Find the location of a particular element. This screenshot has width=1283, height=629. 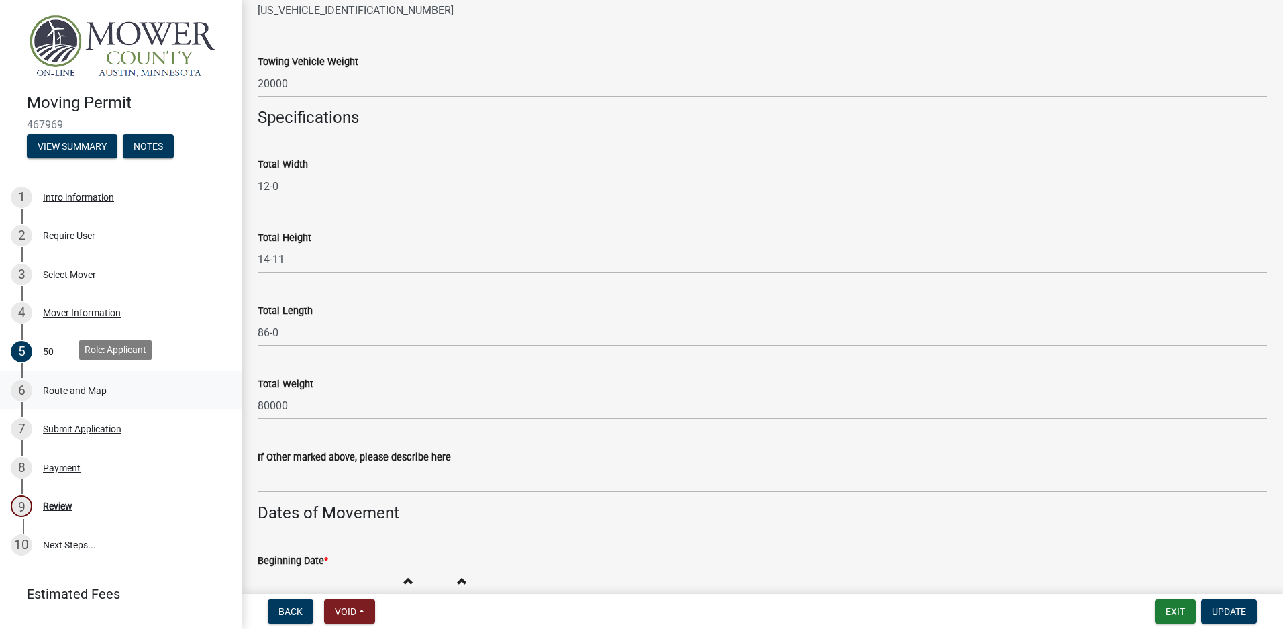

div: Payment is located at coordinates (62, 468).